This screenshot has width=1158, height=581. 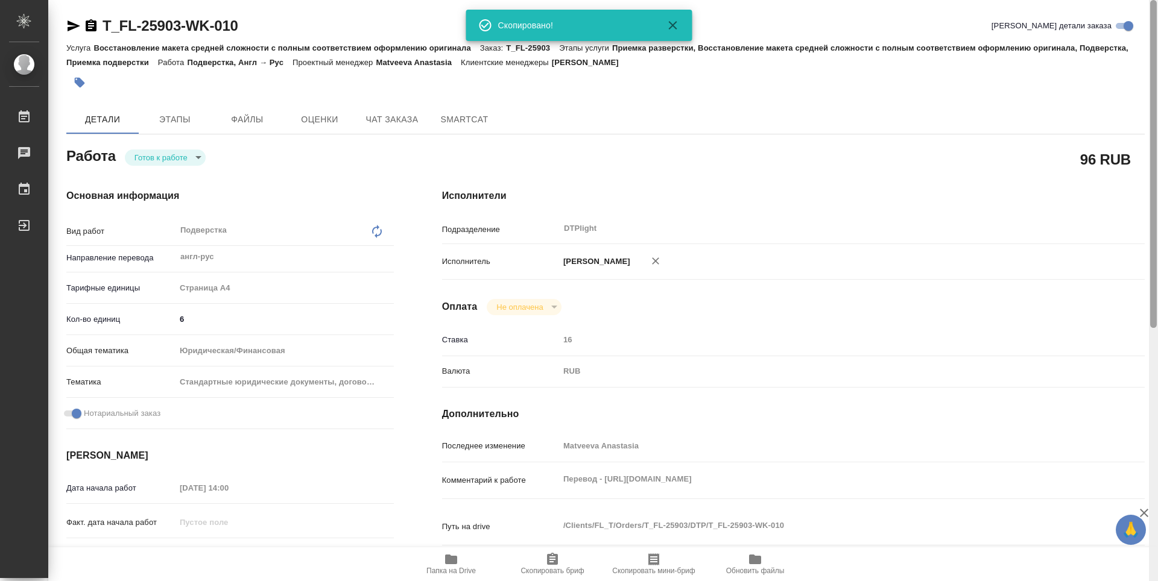 I want to click on button: Не оплачена, so click(x=519, y=307).